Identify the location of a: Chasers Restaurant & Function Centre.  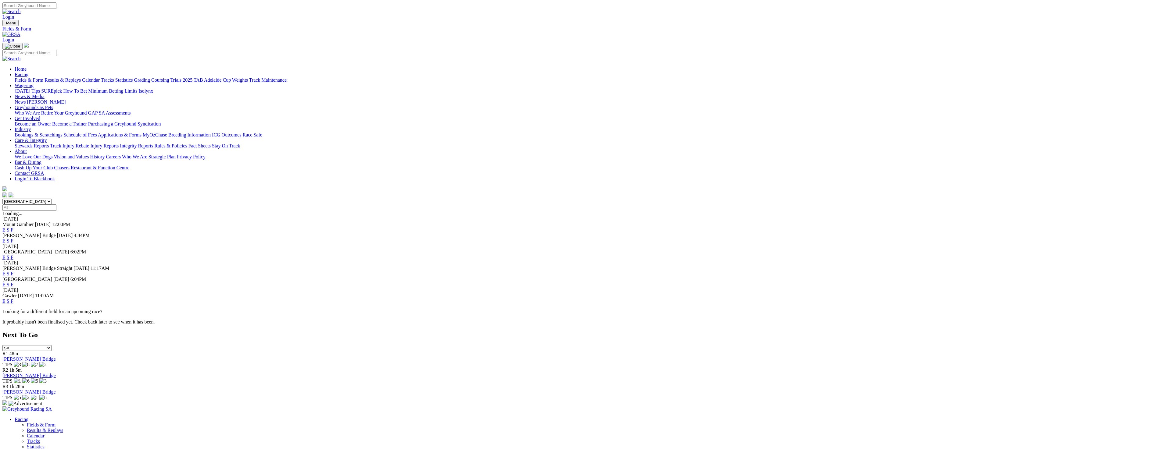
(91, 168).